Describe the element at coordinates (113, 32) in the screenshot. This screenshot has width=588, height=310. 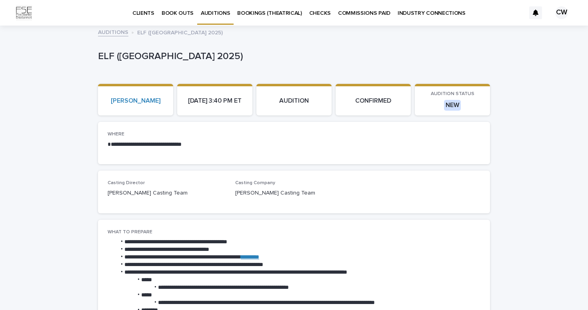
I see `a: AUDITIONS` at that location.